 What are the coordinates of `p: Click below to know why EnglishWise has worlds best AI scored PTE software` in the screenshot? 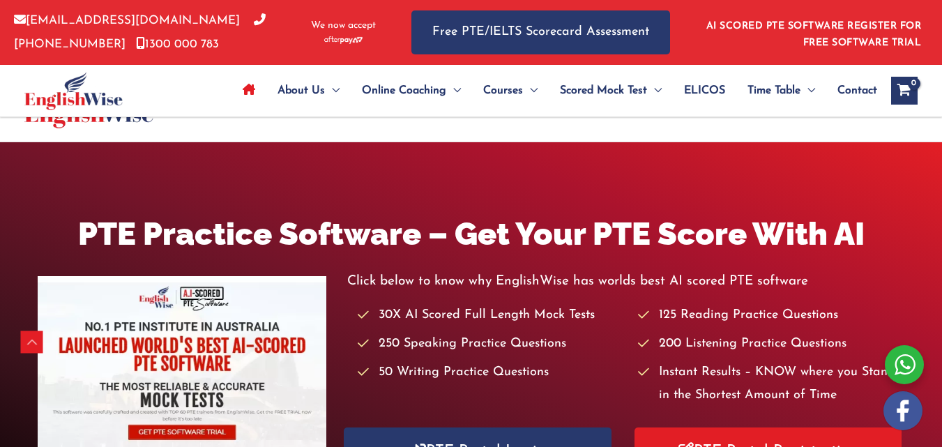 It's located at (626, 281).